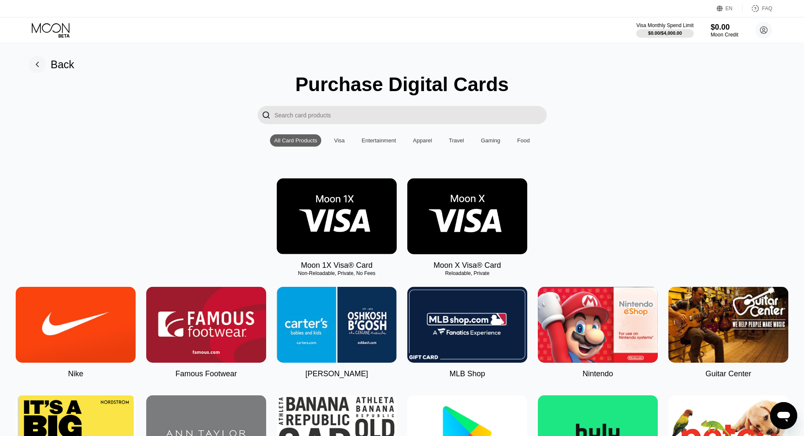 The image size is (804, 436). Describe the element at coordinates (729, 8) in the screenshot. I see `div: EN` at that location.